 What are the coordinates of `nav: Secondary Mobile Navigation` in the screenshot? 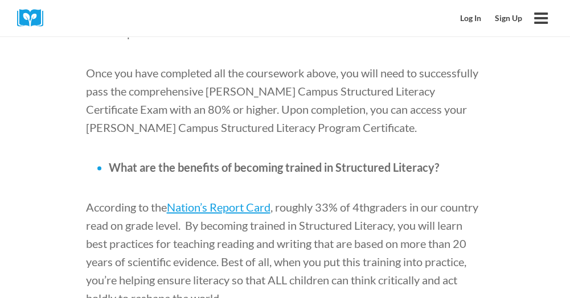 It's located at (490, 18).